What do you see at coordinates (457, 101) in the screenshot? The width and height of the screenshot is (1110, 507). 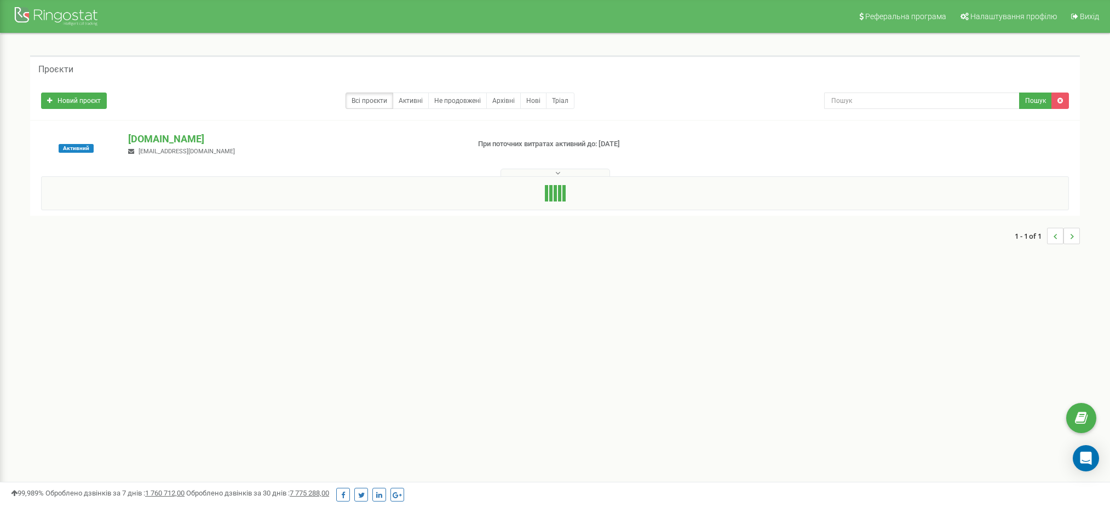 I see `a: Не продовжені` at bounding box center [457, 101].